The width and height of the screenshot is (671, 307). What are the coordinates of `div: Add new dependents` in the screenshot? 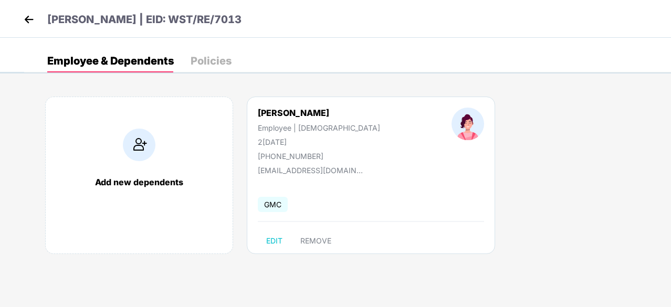 It's located at (139, 182).